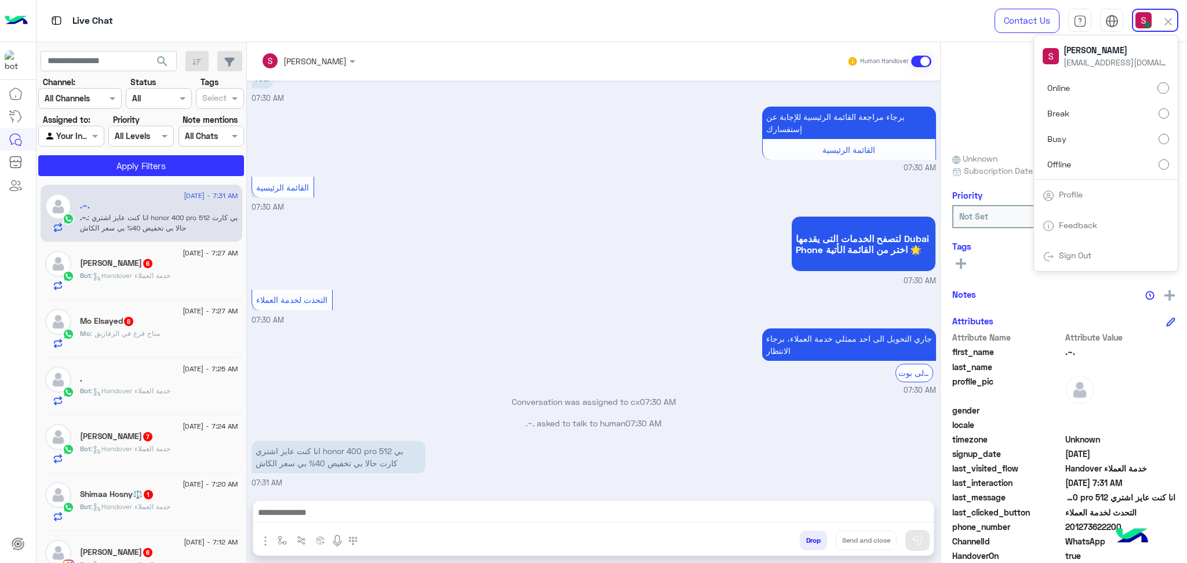 The width and height of the screenshot is (1187, 563). What do you see at coordinates (1064, 246) in the screenshot?
I see `h6: Tags` at bounding box center [1064, 246].